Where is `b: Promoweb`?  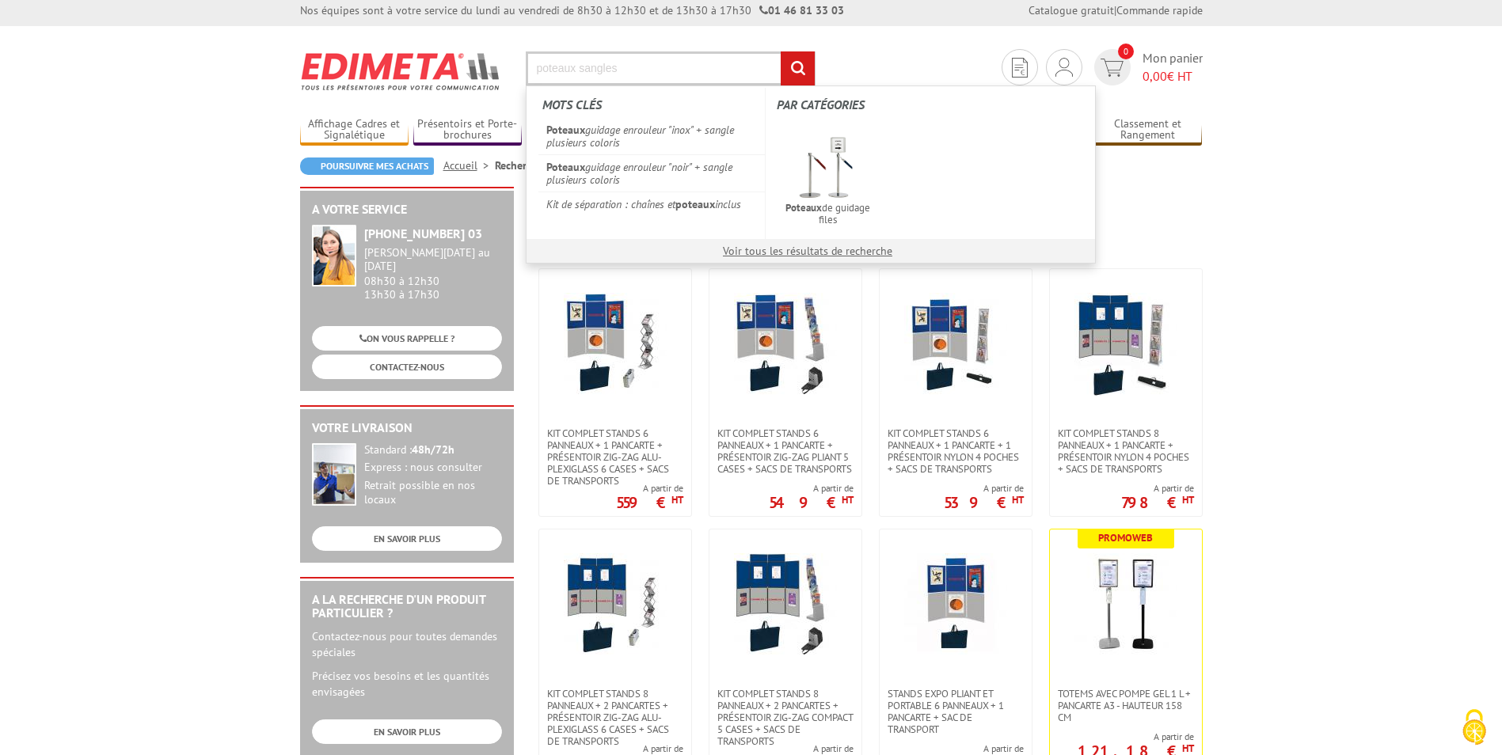 b: Promoweb is located at coordinates (1125, 538).